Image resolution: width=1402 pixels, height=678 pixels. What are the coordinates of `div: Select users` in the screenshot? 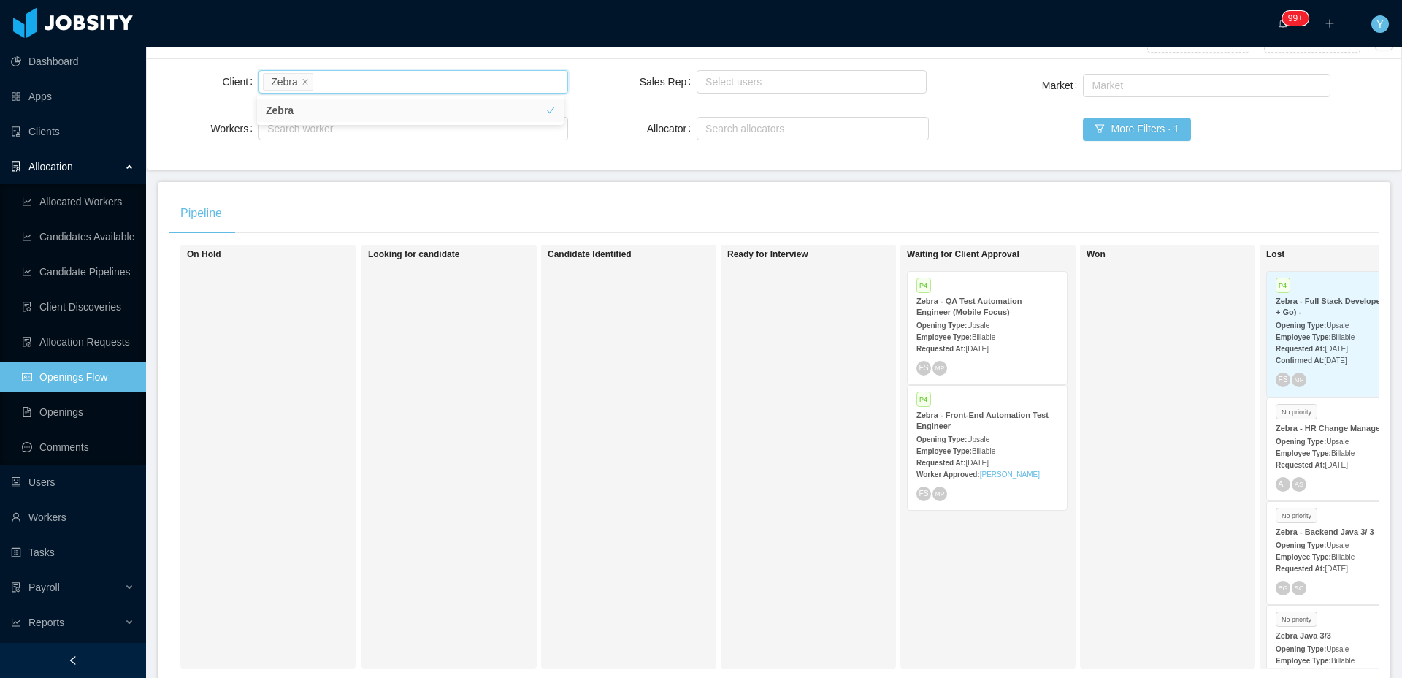 It's located at (808, 82).